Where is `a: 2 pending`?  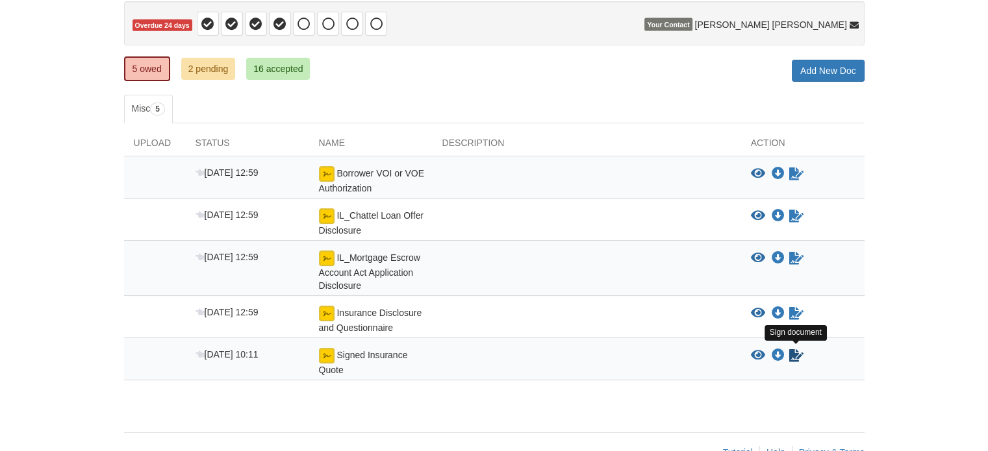 a: 2 pending is located at coordinates (209, 69).